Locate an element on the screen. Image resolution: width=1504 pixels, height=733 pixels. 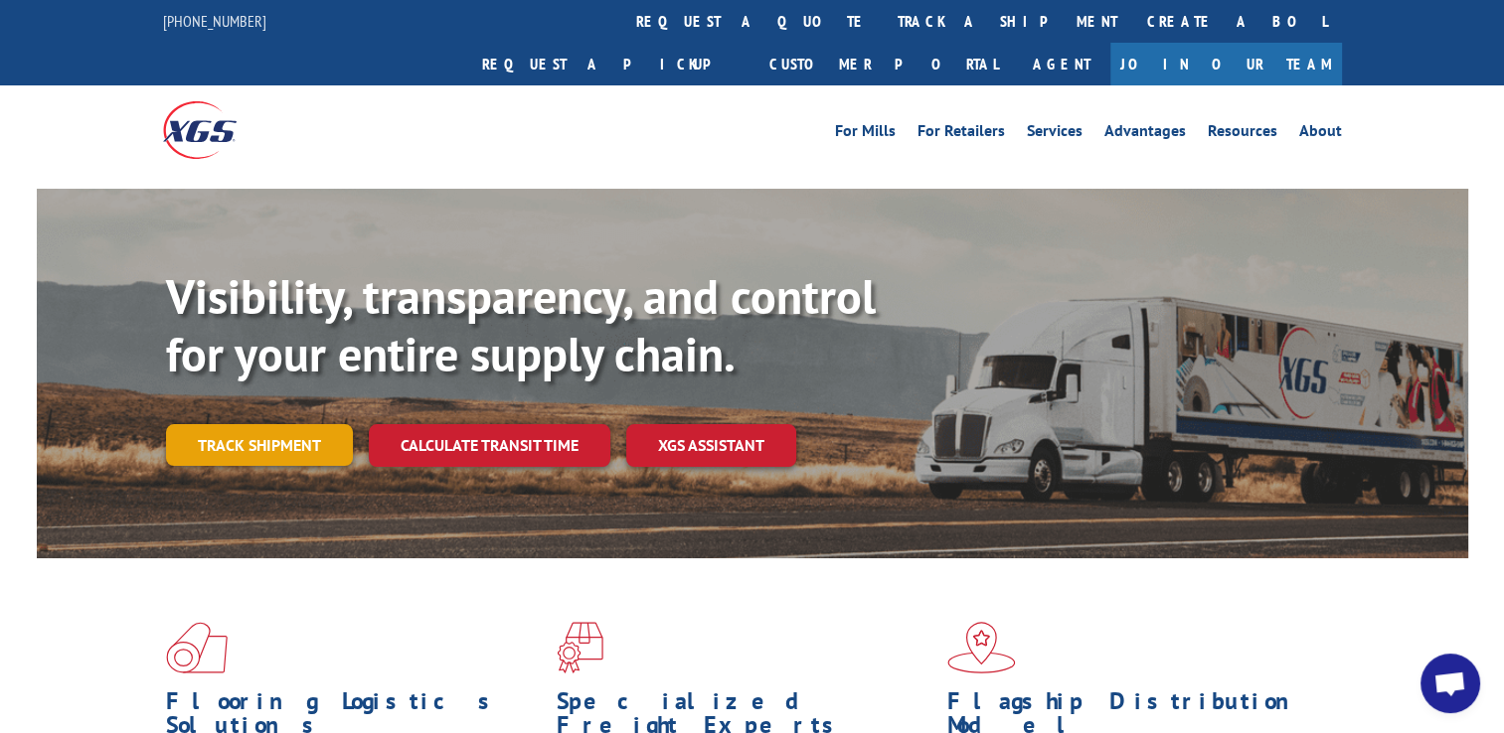
a: For Retailers is located at coordinates (961, 134).